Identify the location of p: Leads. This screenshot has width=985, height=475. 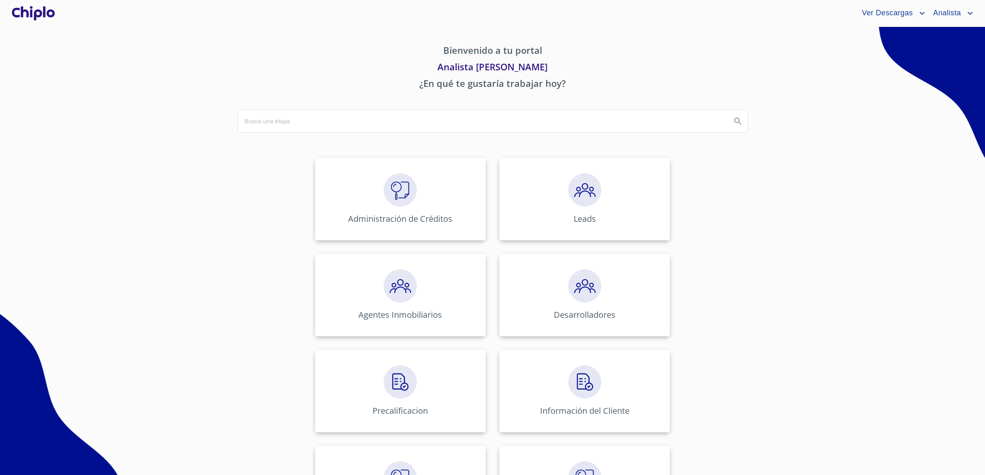
(585, 219).